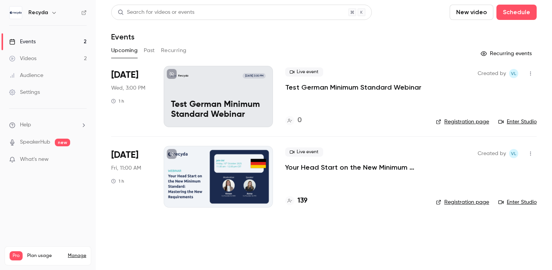 This screenshot has height=270, width=552. I want to click on span: new, so click(62, 143).